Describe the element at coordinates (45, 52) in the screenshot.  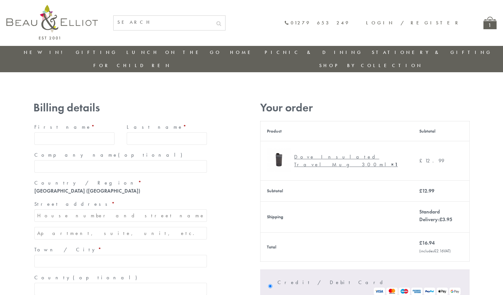
I see `a: New in!` at that location.